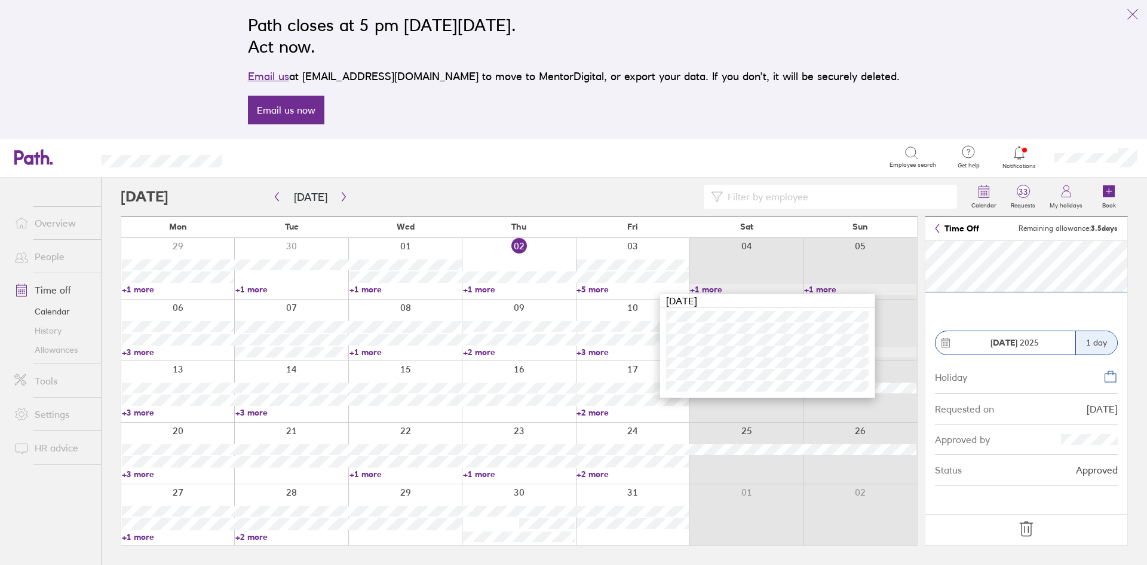 The image size is (1147, 565). What do you see at coordinates (837, 197) in the screenshot?
I see `input: Filter by employee` at bounding box center [837, 197].